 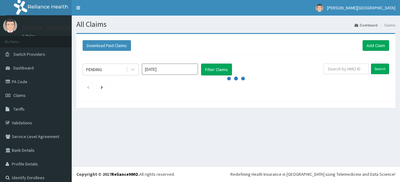 I want to click on input: Select Month and Year, so click(x=170, y=69).